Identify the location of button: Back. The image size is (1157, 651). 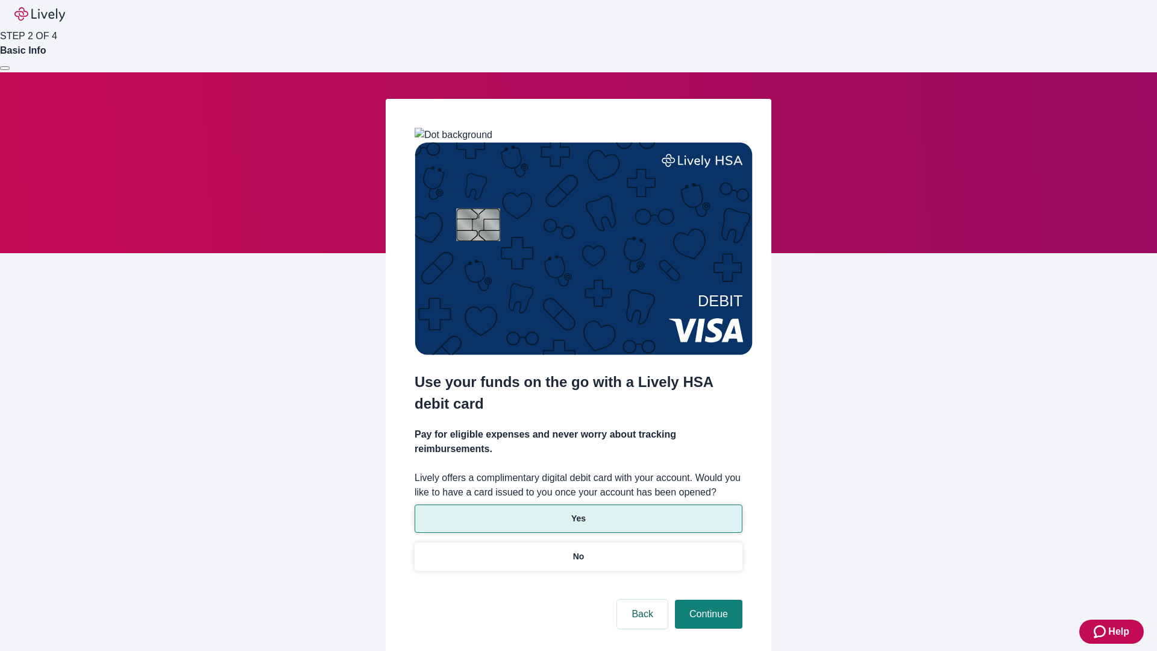
(643, 614).